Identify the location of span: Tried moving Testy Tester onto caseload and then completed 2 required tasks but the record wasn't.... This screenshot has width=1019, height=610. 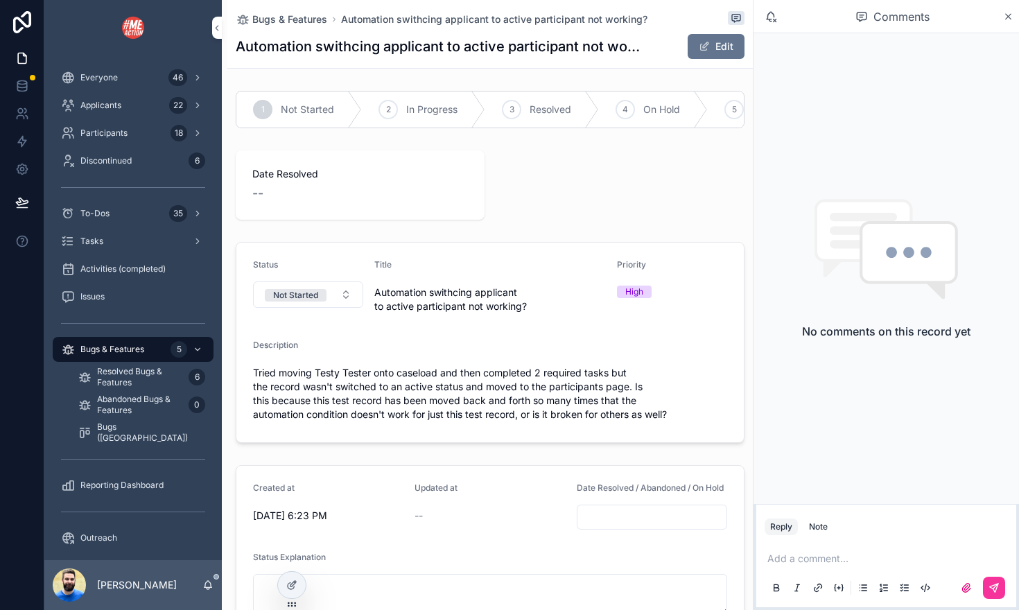
(490, 394).